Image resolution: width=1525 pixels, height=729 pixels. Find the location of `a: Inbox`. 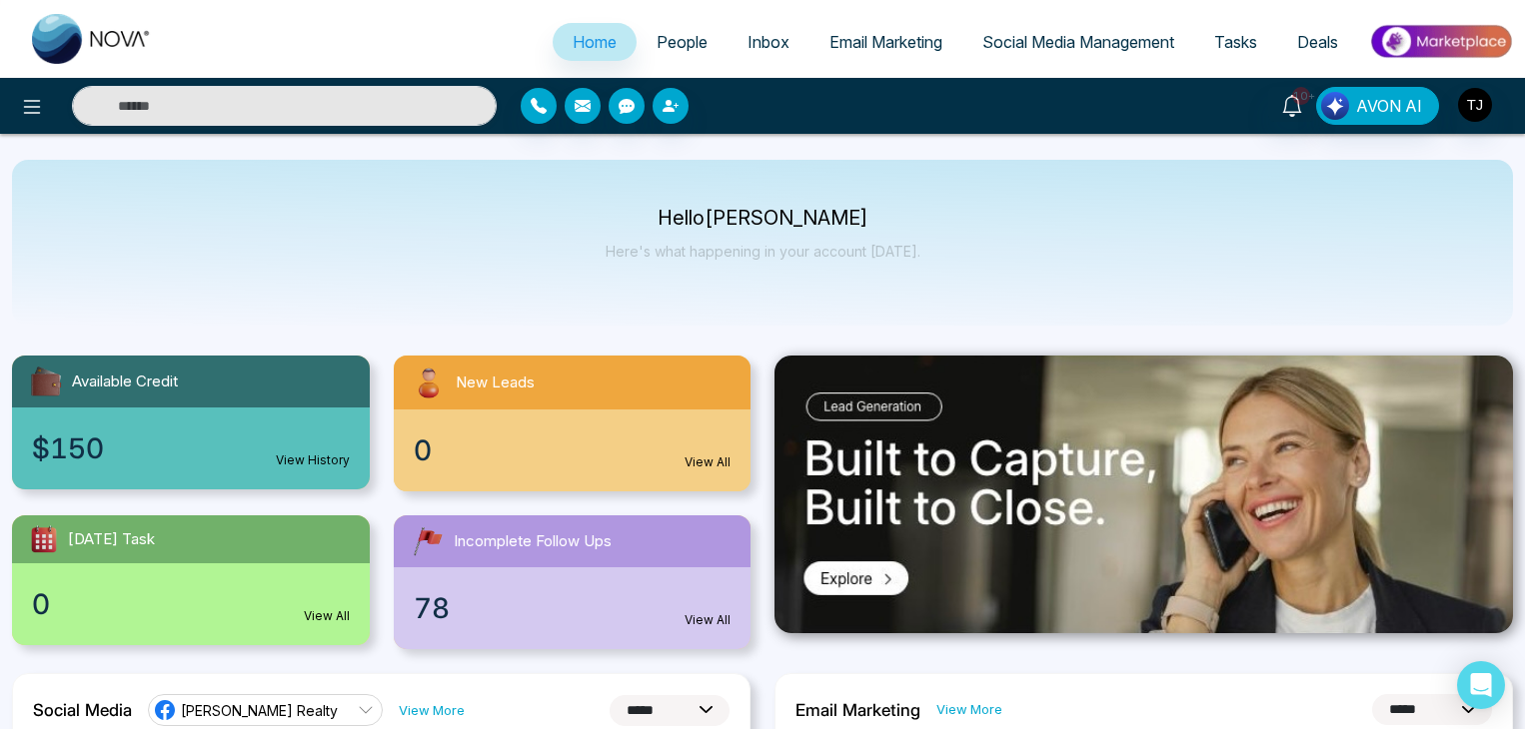

a: Inbox is located at coordinates (768, 42).